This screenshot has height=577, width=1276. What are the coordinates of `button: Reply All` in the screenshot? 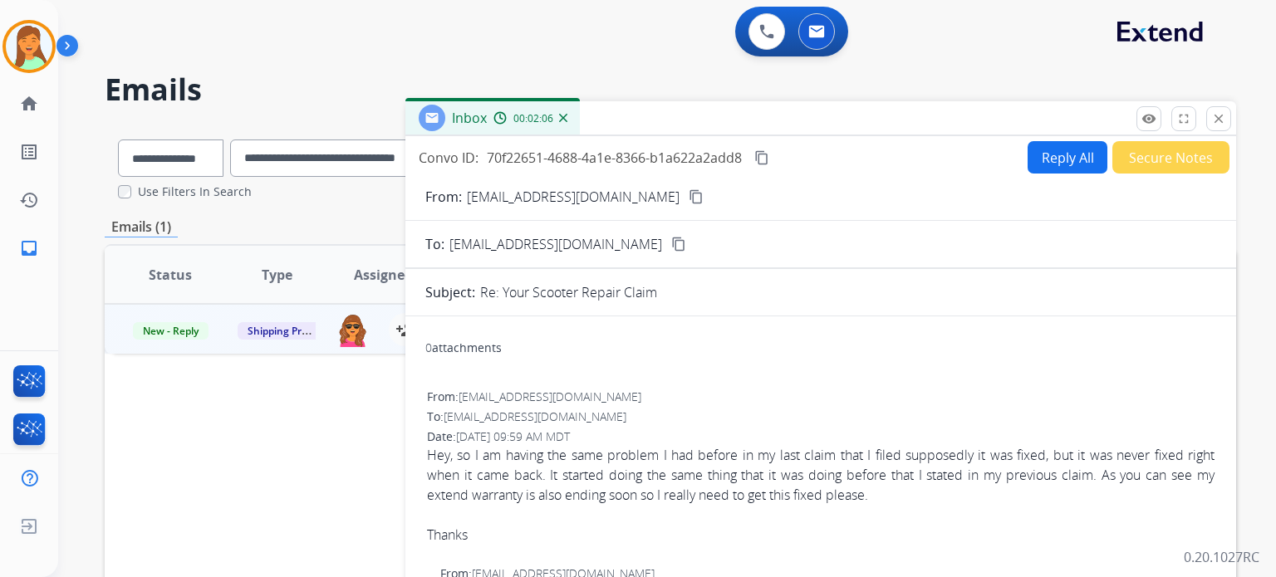 It's located at (1067, 157).